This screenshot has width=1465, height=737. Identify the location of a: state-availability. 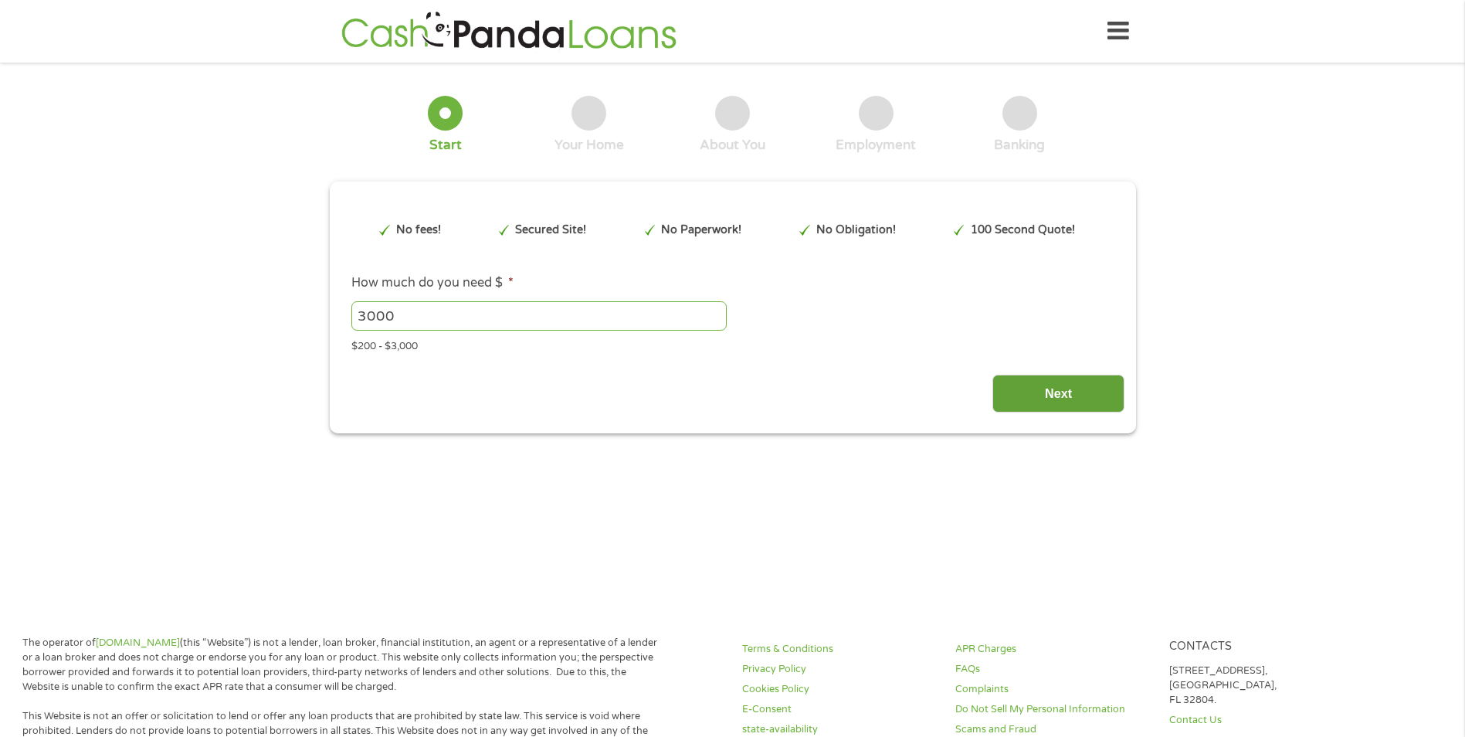
(839, 729).